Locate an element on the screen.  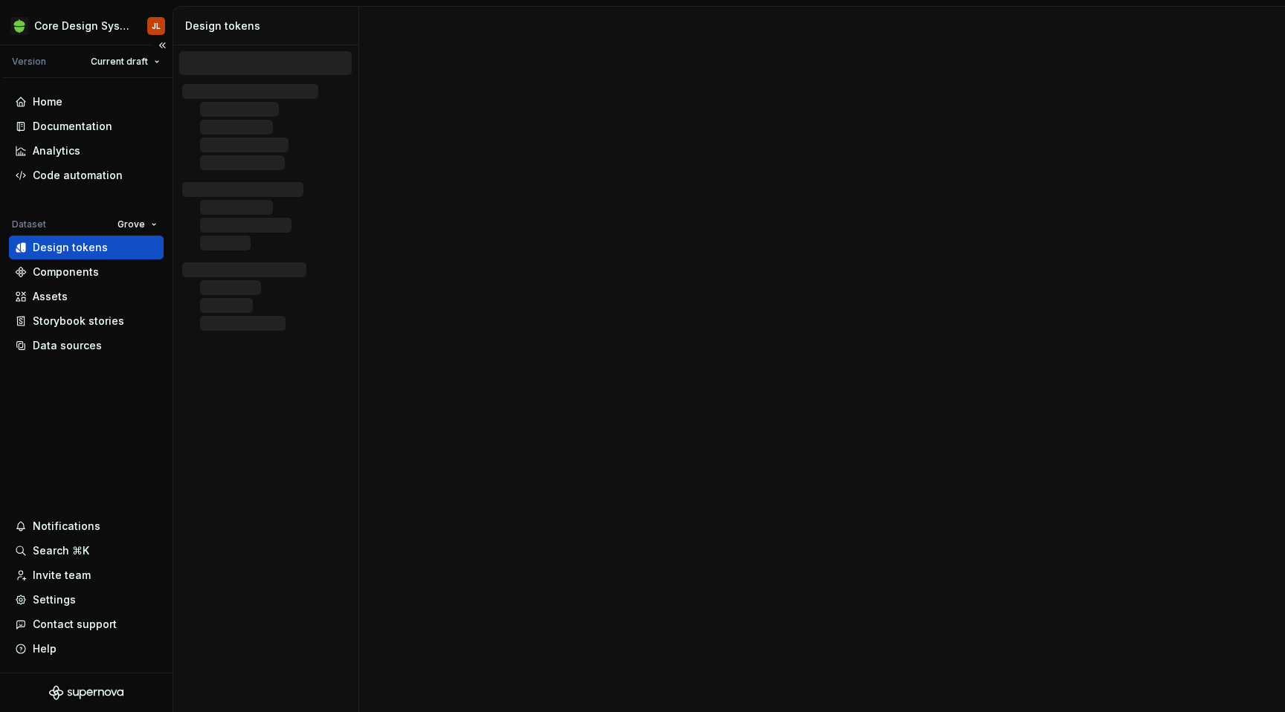
div: Storybook stories is located at coordinates (78, 321).